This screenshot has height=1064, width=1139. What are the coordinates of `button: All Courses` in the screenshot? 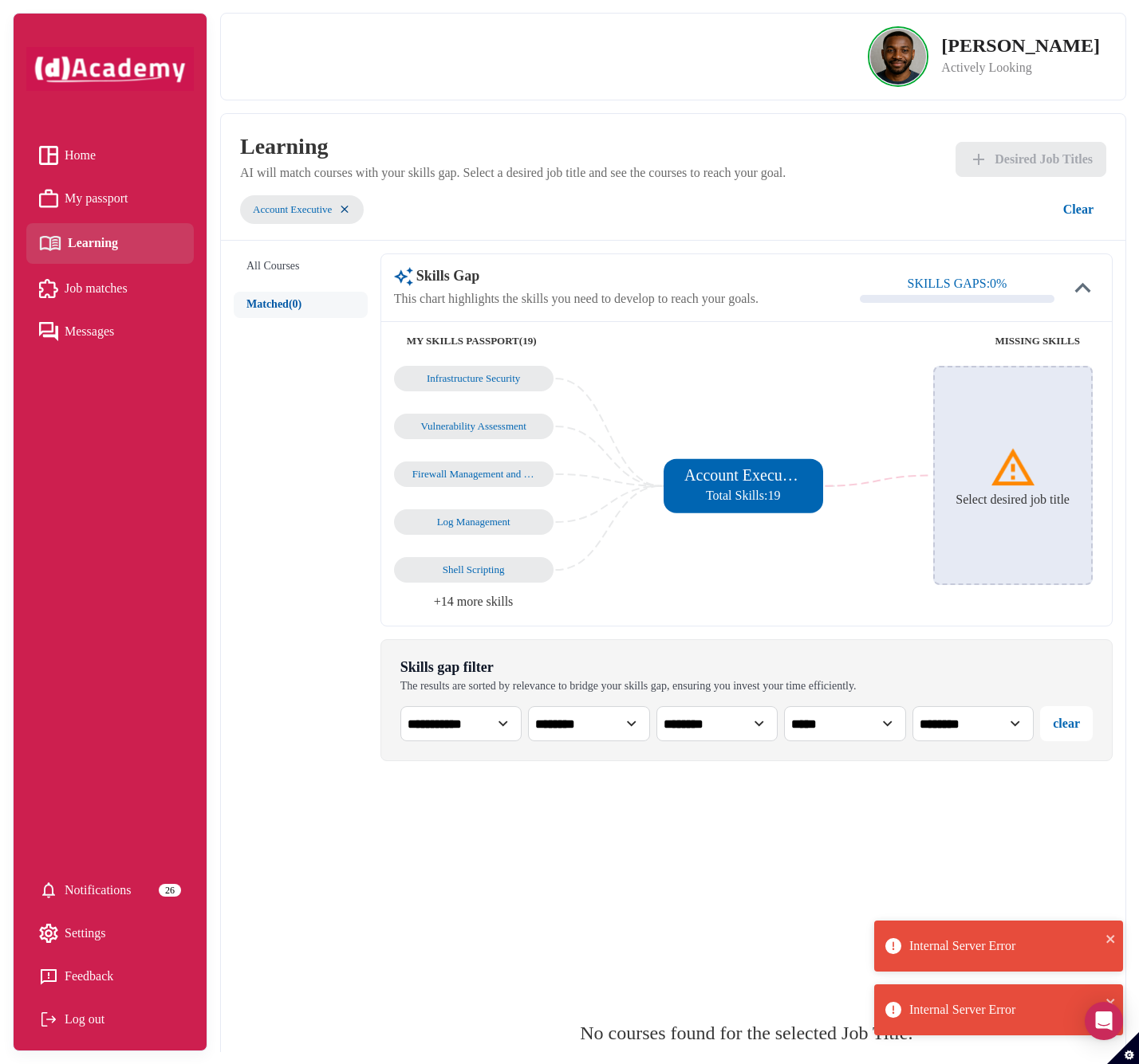 It's located at (301, 266).